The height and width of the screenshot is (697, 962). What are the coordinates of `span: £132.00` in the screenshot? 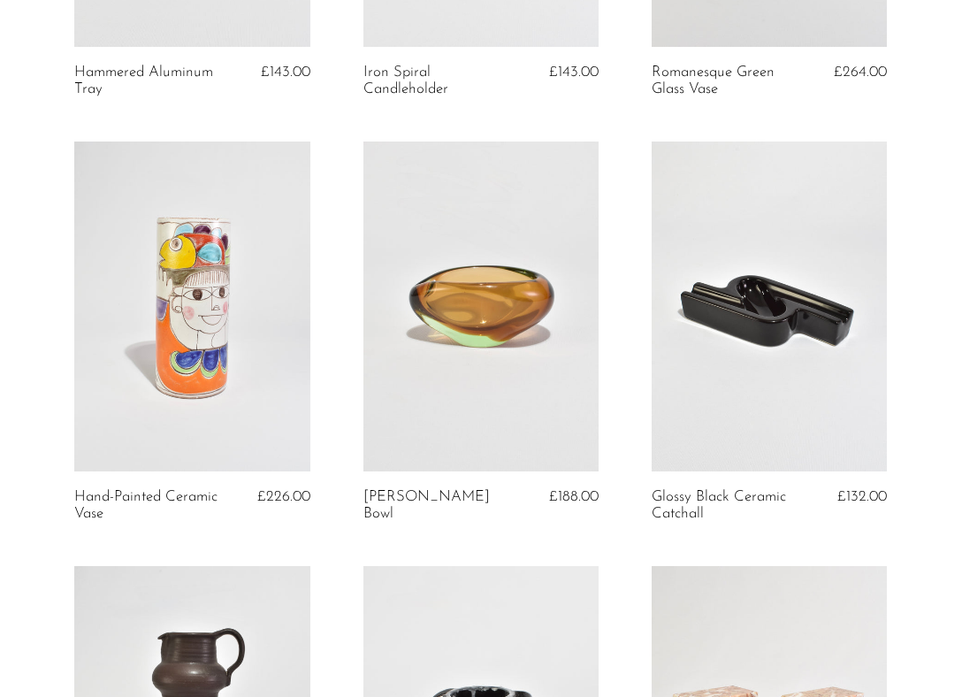 It's located at (862, 496).